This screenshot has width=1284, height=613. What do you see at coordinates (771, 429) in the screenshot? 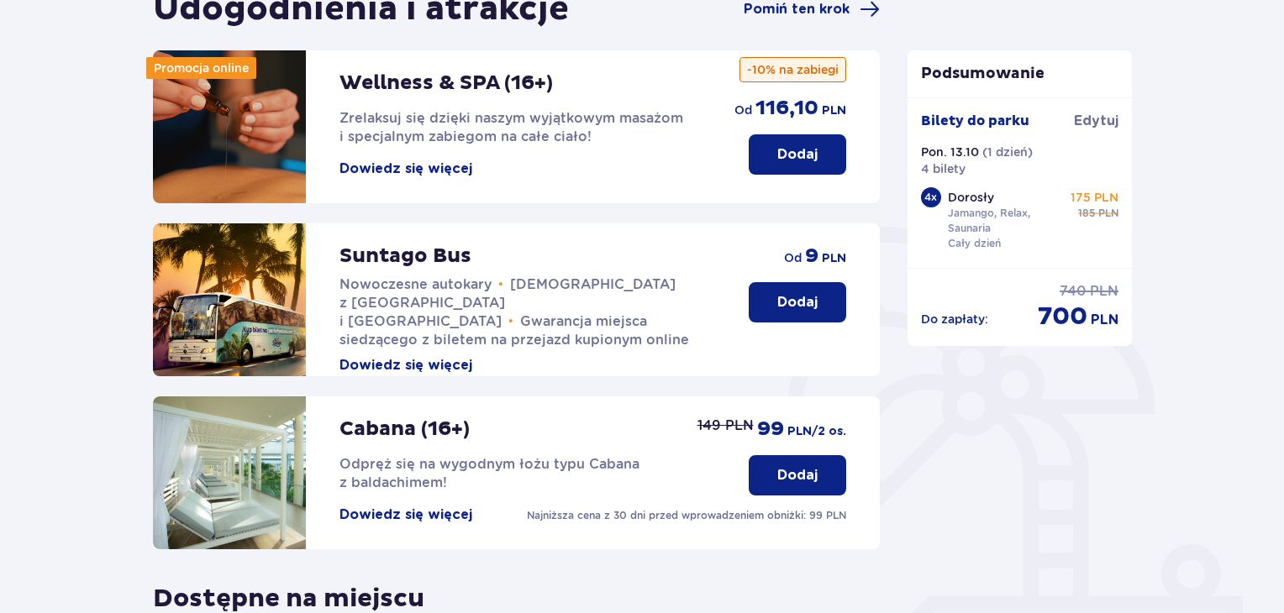
I see `span: 99` at bounding box center [771, 429].